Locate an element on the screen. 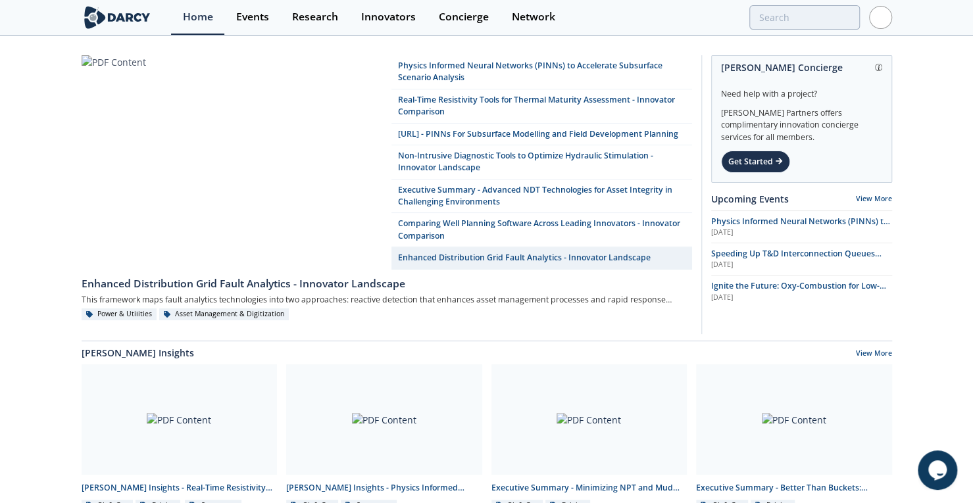  div: Power & Utilities is located at coordinates (119, 315).